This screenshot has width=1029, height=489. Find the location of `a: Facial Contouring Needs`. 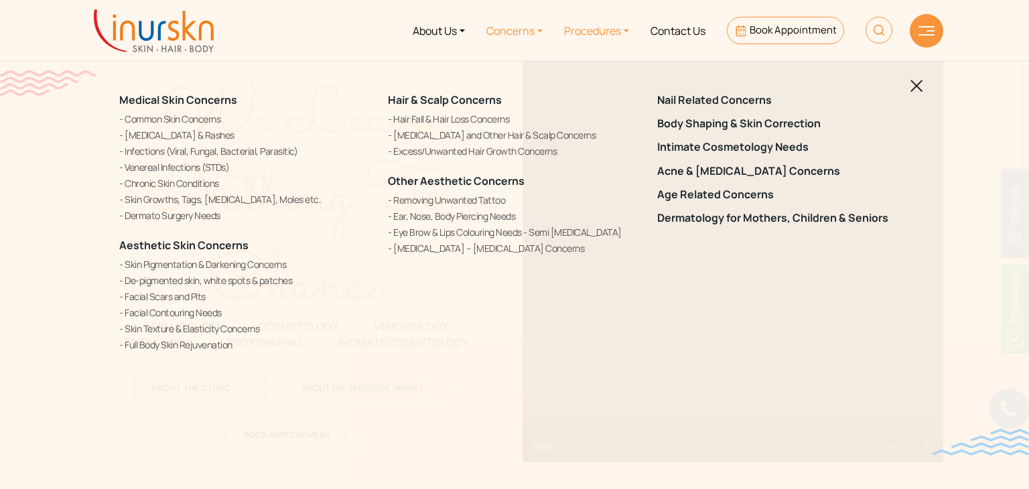

a: Facial Contouring Needs is located at coordinates (245, 312).